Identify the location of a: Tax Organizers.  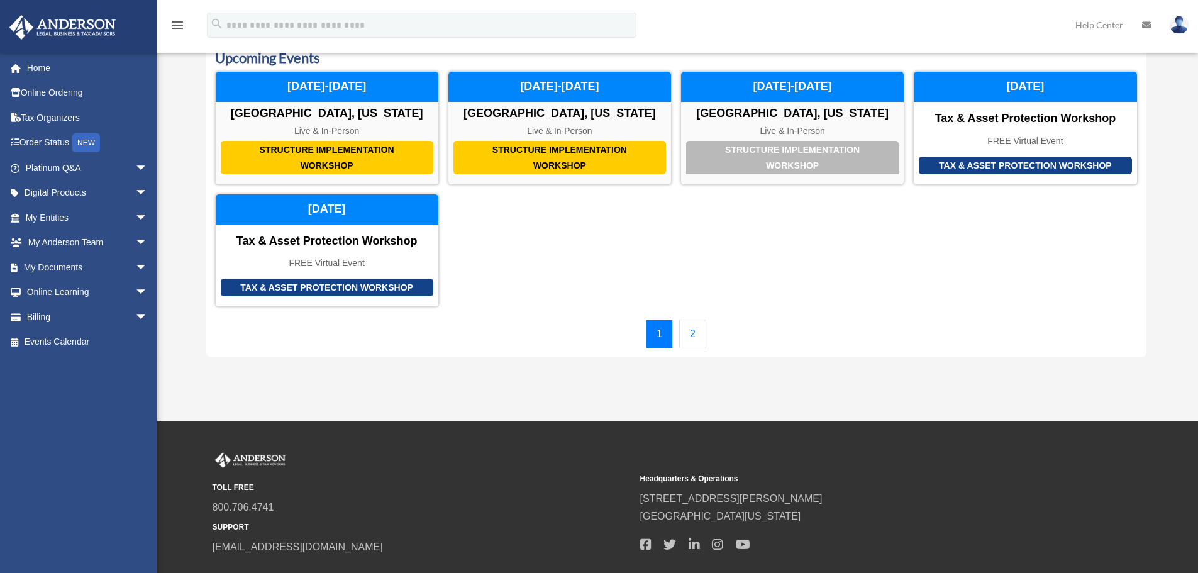
(87, 118).